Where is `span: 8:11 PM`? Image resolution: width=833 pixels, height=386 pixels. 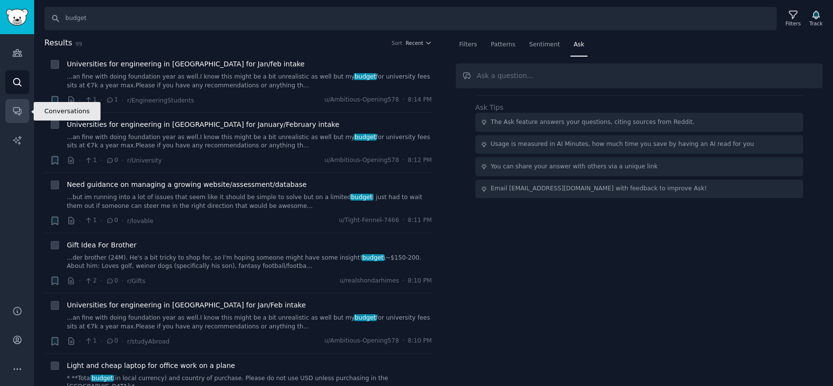 span: 8:11 PM is located at coordinates (420, 221).